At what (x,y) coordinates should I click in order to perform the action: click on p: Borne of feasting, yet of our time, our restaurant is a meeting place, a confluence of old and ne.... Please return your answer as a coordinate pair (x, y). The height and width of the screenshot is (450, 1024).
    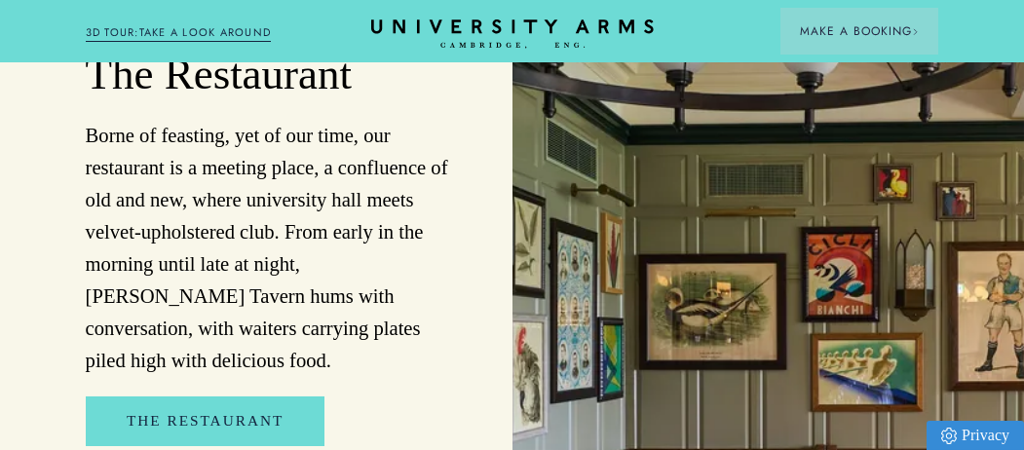
    Looking at the image, I should click on (270, 249).